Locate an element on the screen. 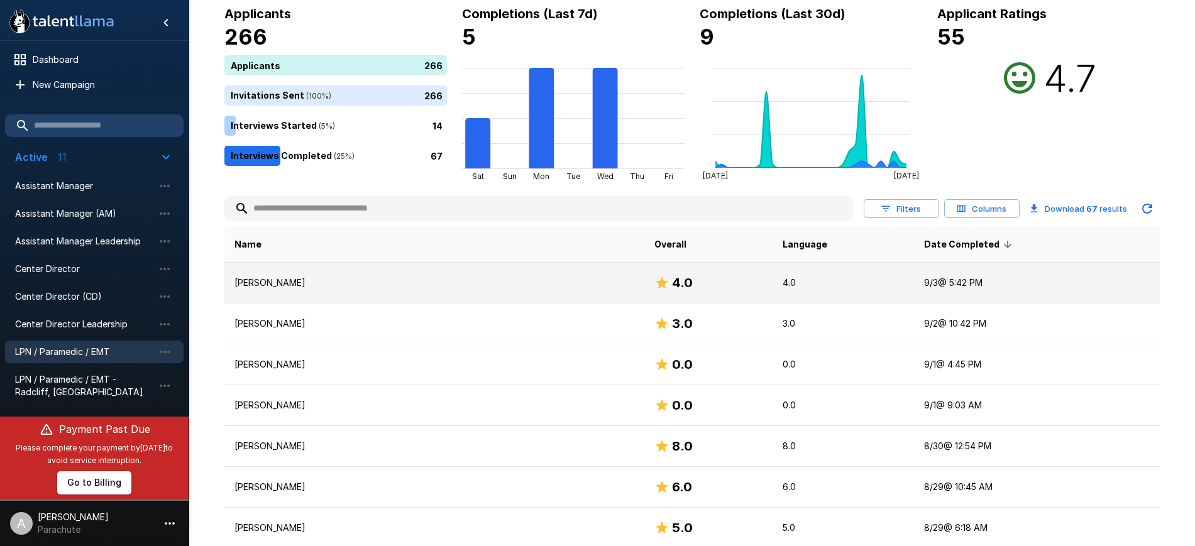 This screenshot has width=1195, height=546. b: 67 is located at coordinates (1092, 209).